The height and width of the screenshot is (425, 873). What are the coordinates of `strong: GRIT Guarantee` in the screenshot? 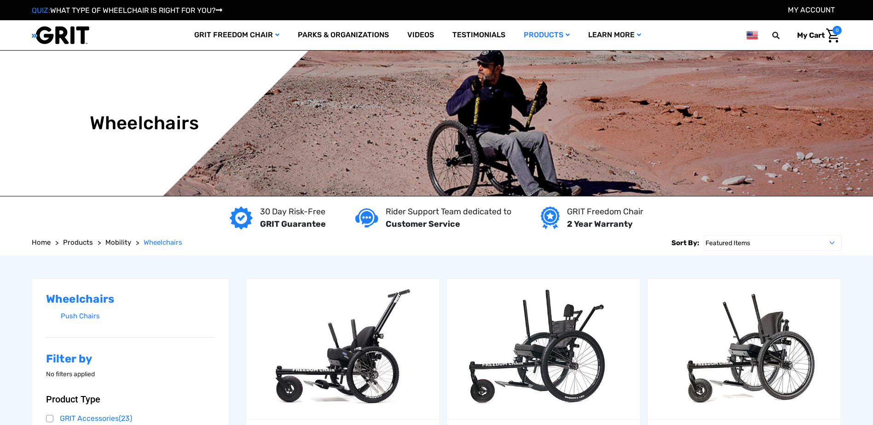 It's located at (293, 224).